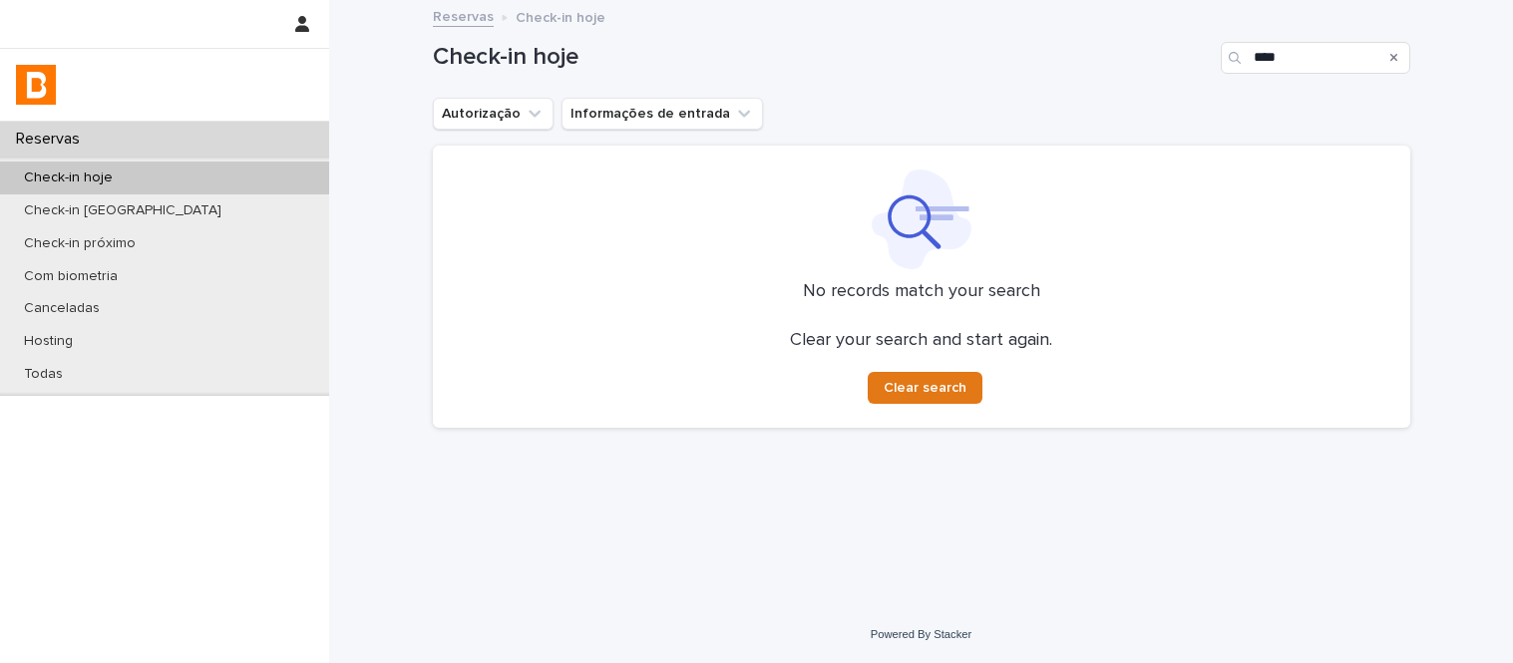 The image size is (1513, 663). What do you see at coordinates (62, 308) in the screenshot?
I see `p: Canceladas` at bounding box center [62, 308].